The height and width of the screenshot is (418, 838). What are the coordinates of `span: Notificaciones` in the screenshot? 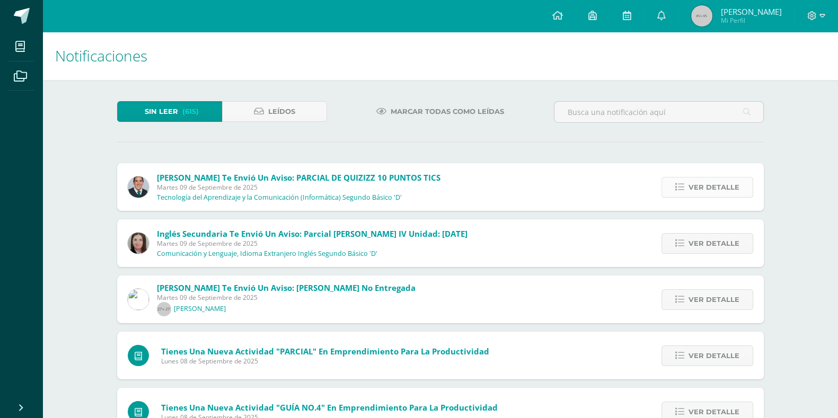 It's located at (101, 56).